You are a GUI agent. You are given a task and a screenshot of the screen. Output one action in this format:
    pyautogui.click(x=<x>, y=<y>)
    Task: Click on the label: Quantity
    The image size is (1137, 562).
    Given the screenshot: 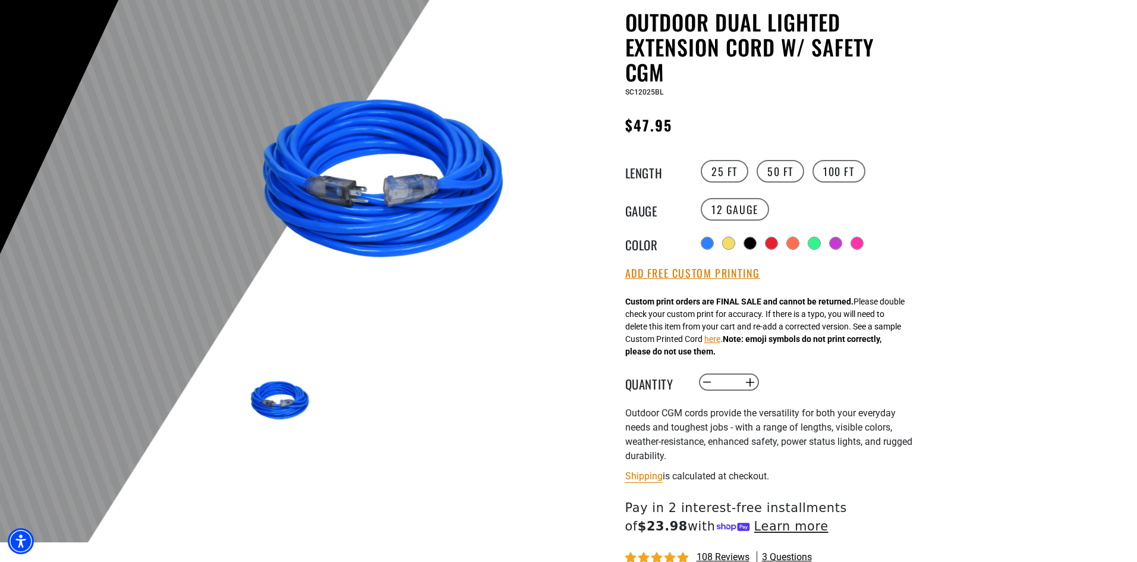 What is the action you would take?
    pyautogui.click(x=655, y=382)
    